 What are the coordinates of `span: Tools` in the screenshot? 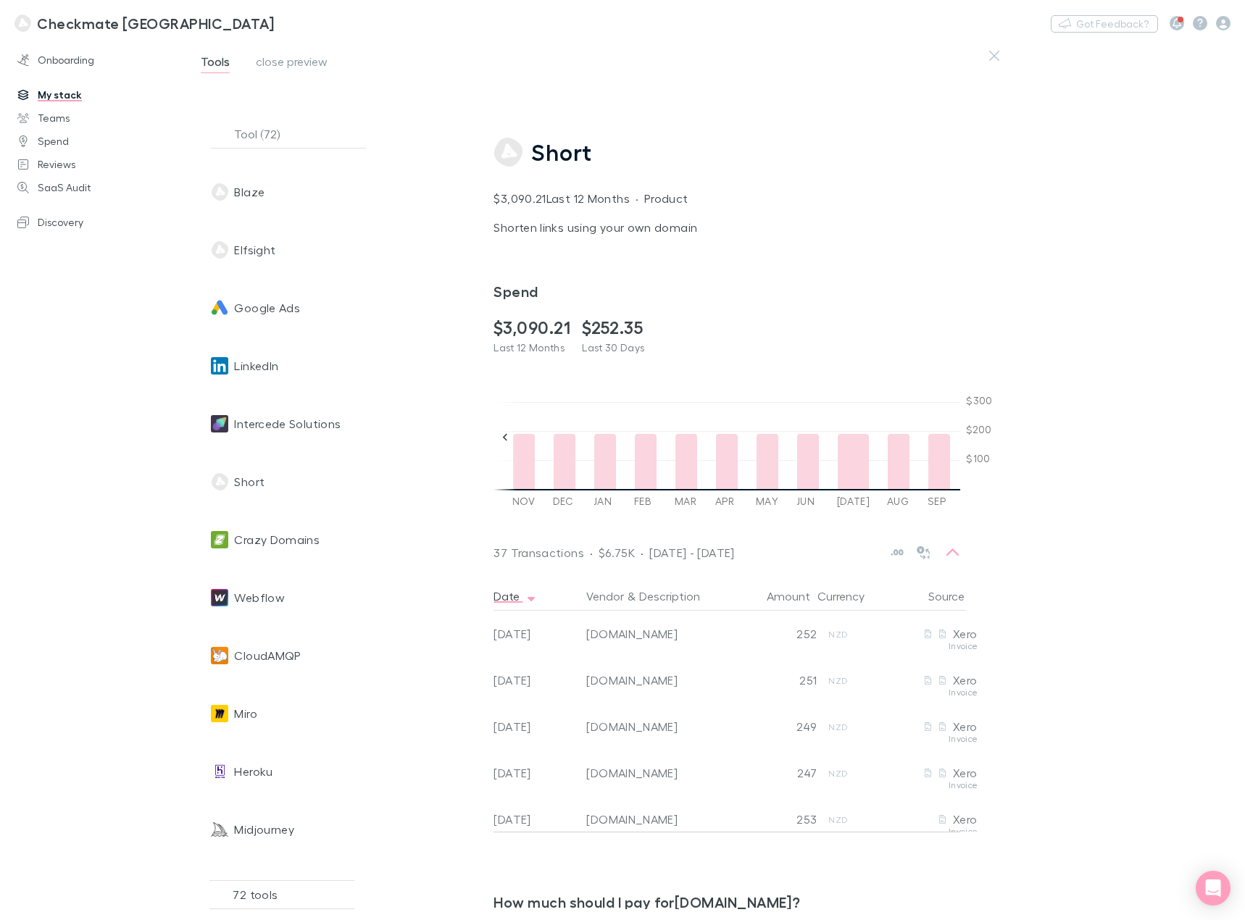 It's located at (215, 64).